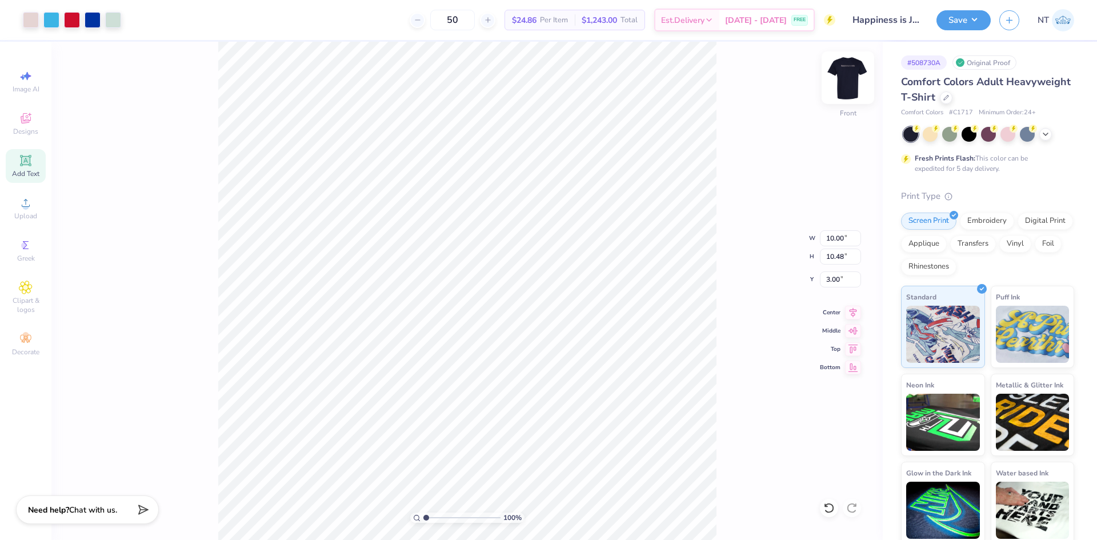  I want to click on span: Add Text, so click(26, 174).